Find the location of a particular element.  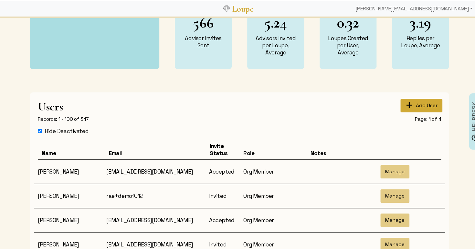

h1: 566 is located at coordinates (203, 22).